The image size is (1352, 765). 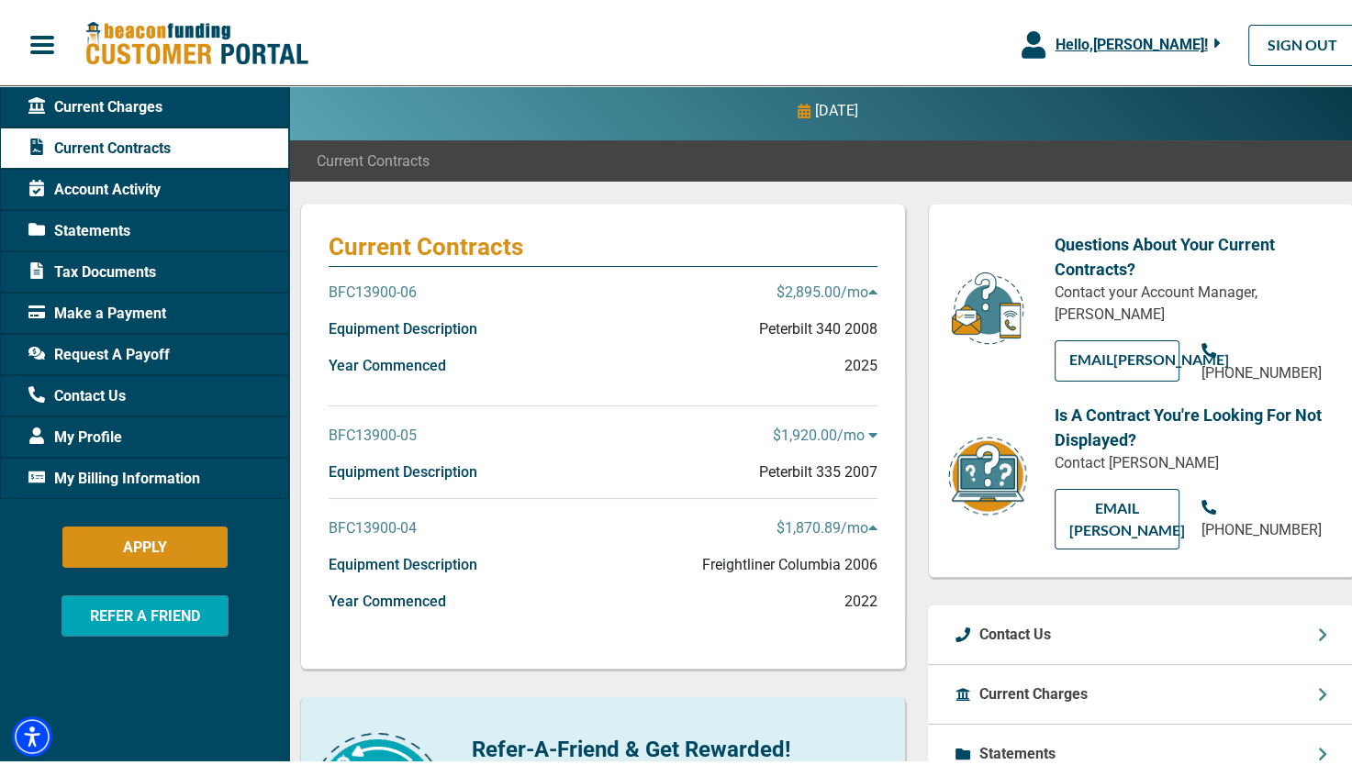 What do you see at coordinates (145, 612) in the screenshot?
I see `button: REFER A FRIEND` at bounding box center [145, 612].